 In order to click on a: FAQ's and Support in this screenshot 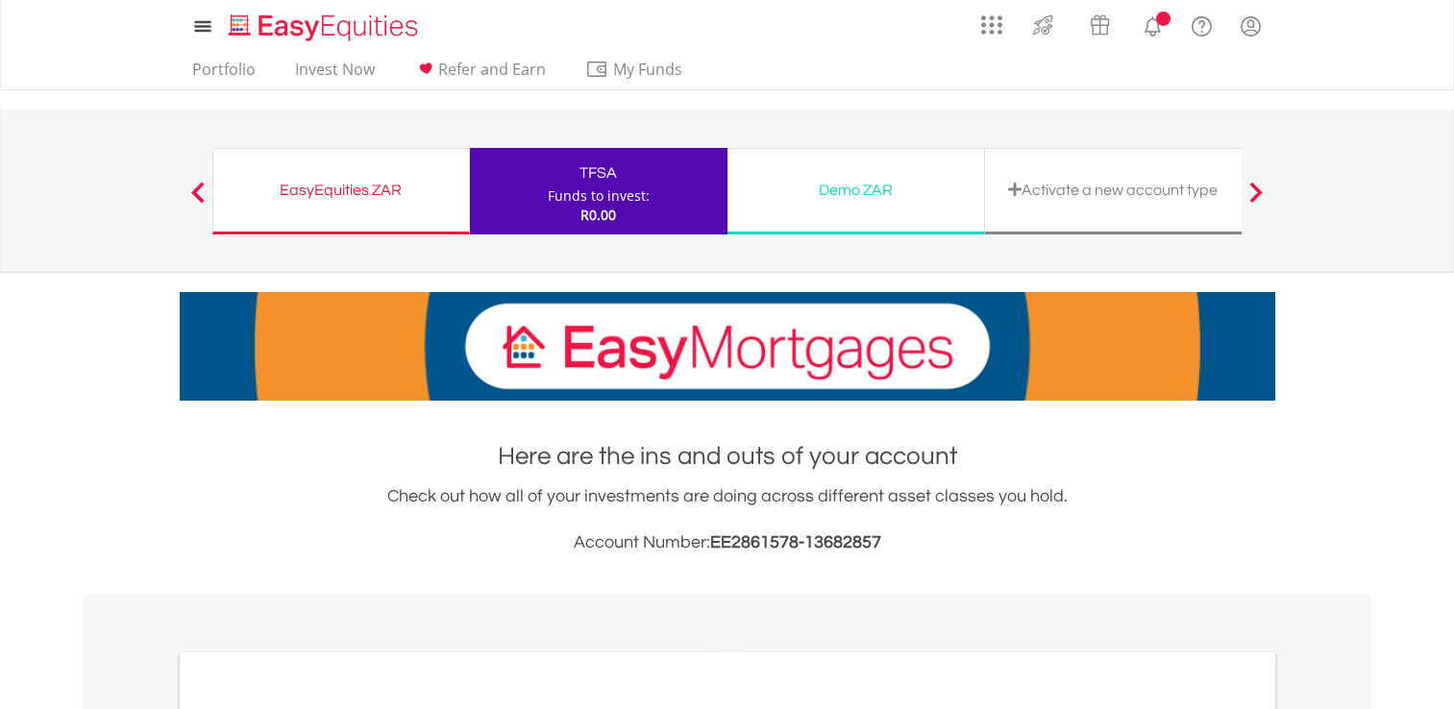, I will do `click(1201, 24)`.